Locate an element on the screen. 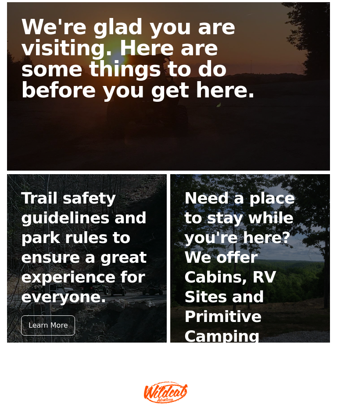  h2: Trail safety guidelines and park rules to ensure a great experience for everyone. is located at coordinates (87, 247).